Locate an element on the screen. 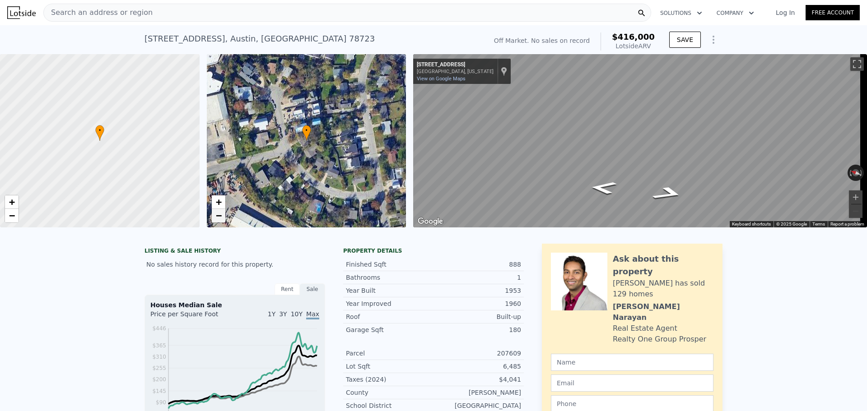 Image resolution: width=867 pixels, height=411 pixels. tspan: $365 is located at coordinates (159, 346).